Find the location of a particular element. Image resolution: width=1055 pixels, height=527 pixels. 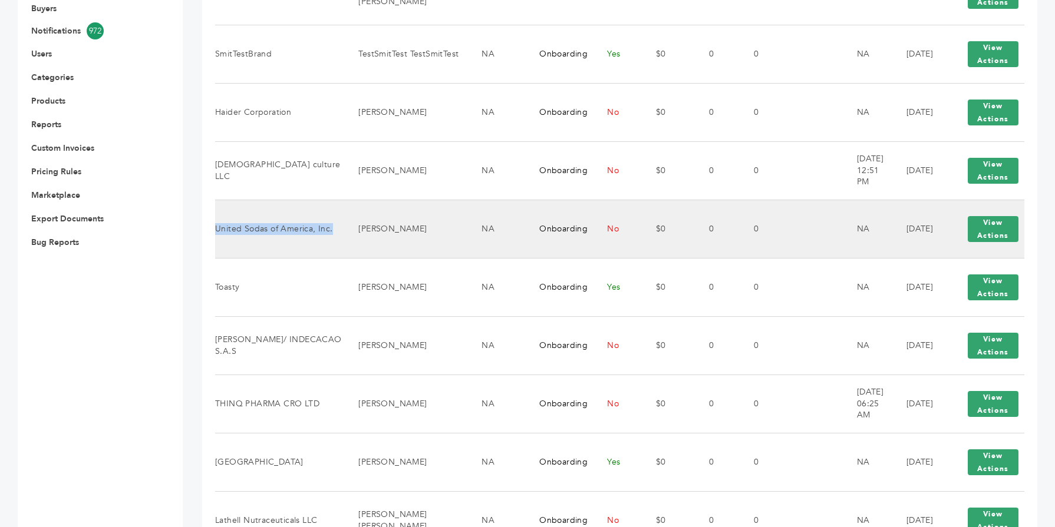

td: United Sodas of America, Inc. is located at coordinates (279, 229).